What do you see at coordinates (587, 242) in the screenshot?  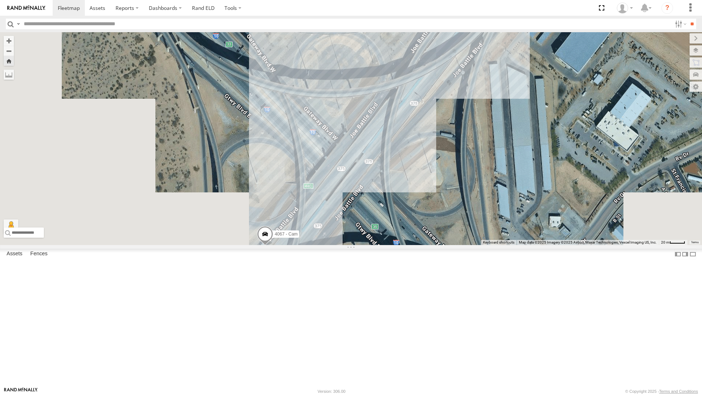 I see `span: Map data ©2025 Imagery ©2025 Airbus, Maxar Technologies, Vexcel Imaging US, Inc.` at bounding box center [587, 242].